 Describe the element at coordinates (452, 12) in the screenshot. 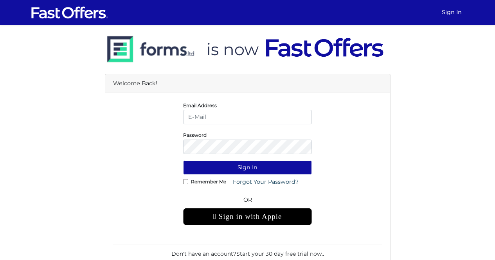

I see `a: Sign In` at that location.